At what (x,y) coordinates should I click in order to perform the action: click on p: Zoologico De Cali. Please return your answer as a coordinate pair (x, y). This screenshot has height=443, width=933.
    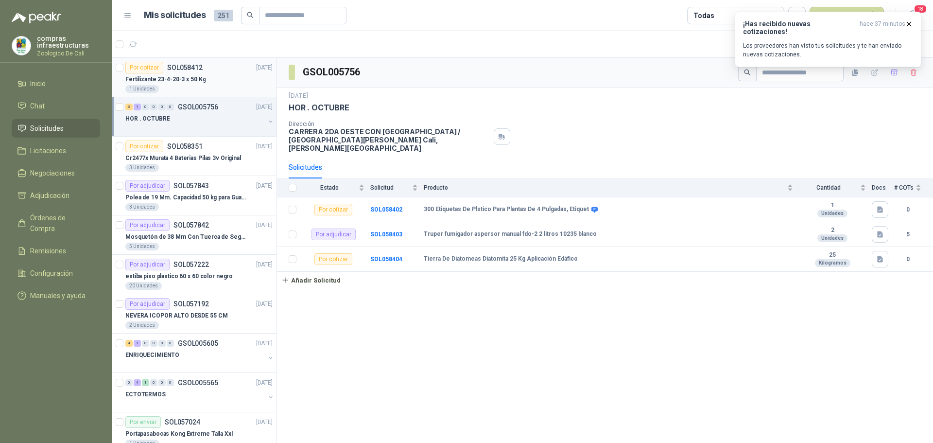
    Looking at the image, I should click on (69, 53).